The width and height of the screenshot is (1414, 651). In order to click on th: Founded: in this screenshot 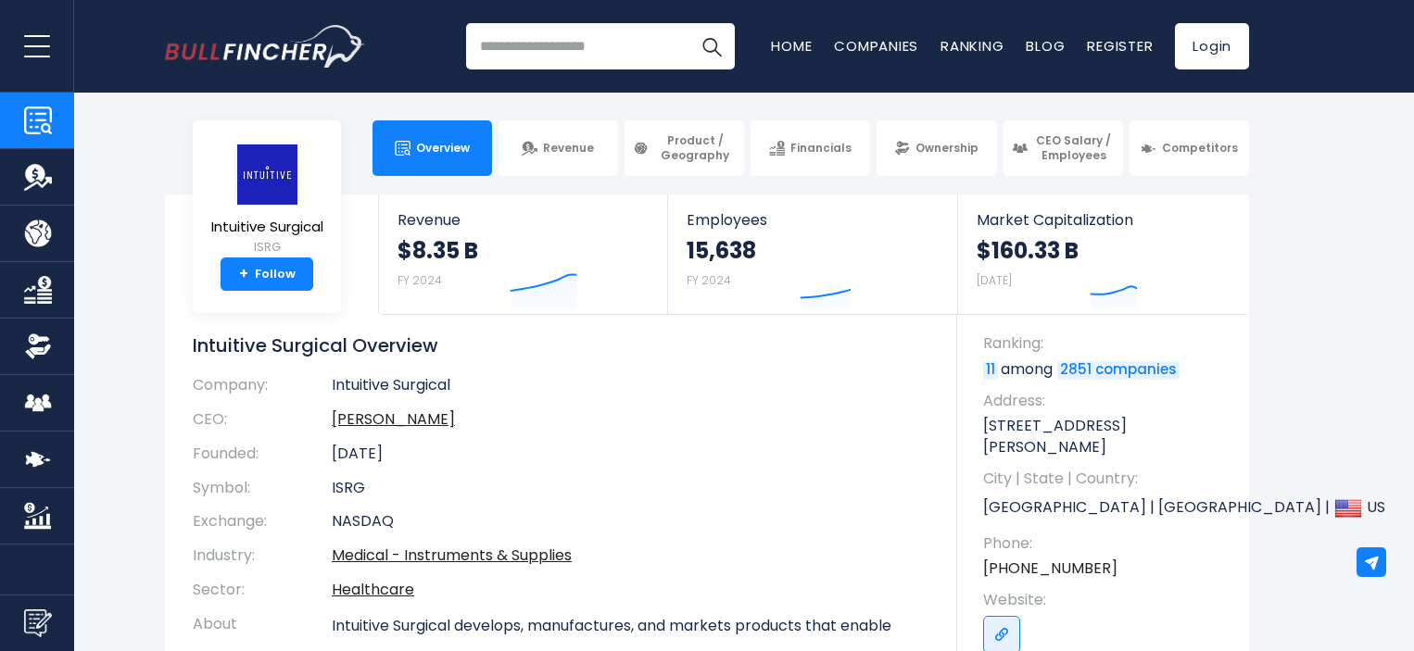, I will do `click(262, 454)`.